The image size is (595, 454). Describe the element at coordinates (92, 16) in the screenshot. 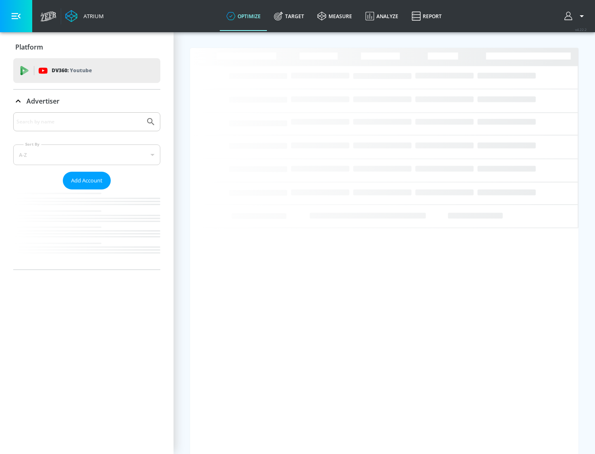

I see `div: Atrium` at that location.